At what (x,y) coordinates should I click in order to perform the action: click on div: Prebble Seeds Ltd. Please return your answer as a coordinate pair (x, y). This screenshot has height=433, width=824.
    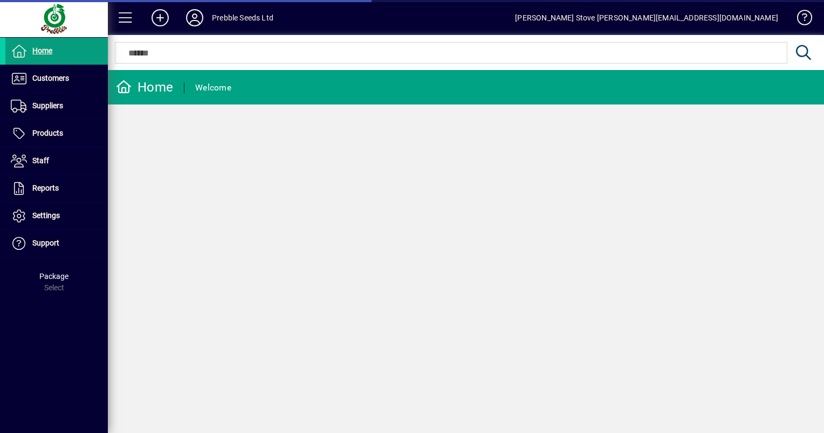
    Looking at the image, I should click on (243, 18).